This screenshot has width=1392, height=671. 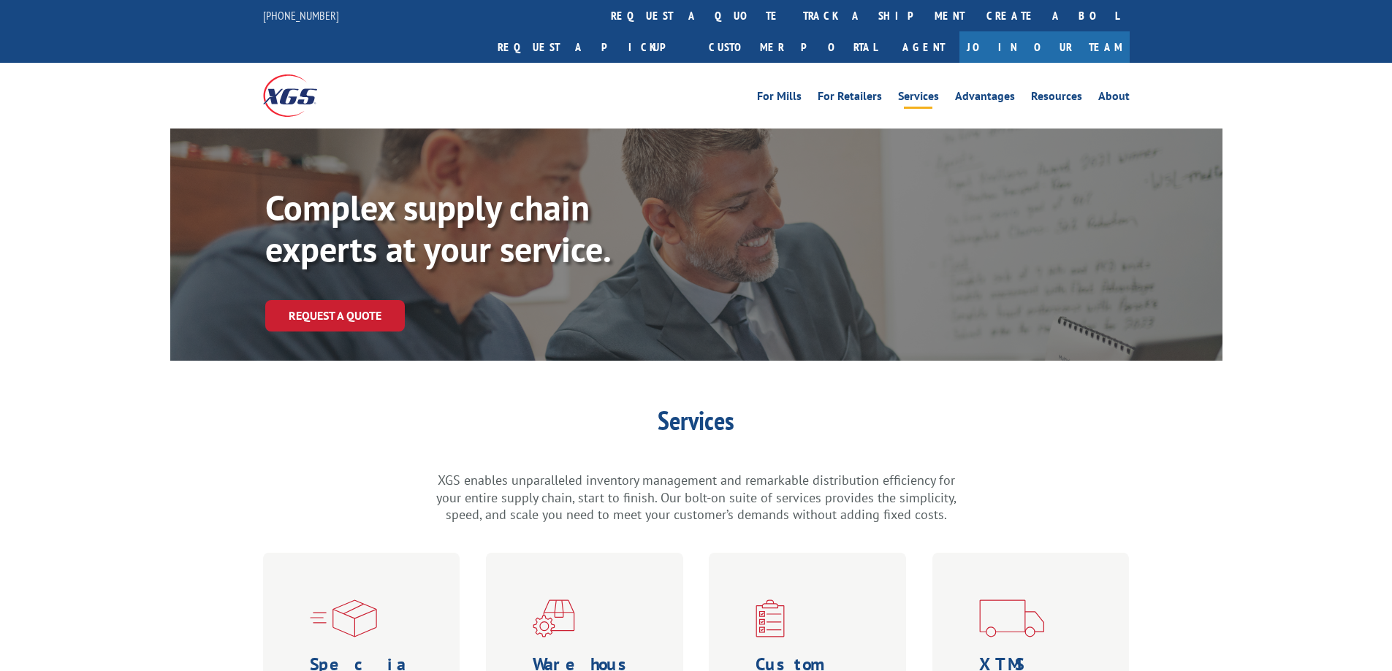 What do you see at coordinates (343, 619) in the screenshot?
I see `img: xgs-icon-specialized-ltl-red` at bounding box center [343, 619].